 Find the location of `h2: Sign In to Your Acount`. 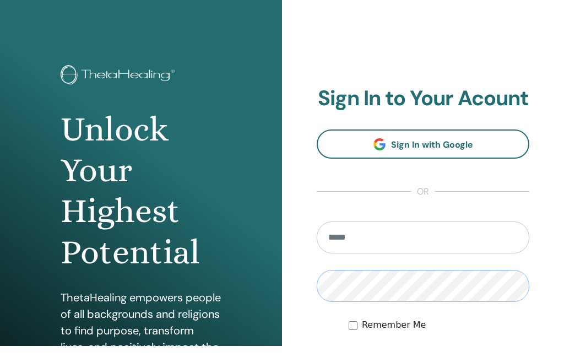

h2: Sign In to Your Acount is located at coordinates (423, 110).